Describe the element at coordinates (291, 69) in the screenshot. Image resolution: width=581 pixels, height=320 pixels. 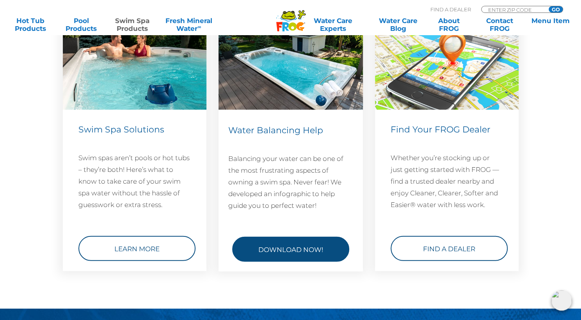
I see `img: water-balancing-help-swim-spa` at that location.